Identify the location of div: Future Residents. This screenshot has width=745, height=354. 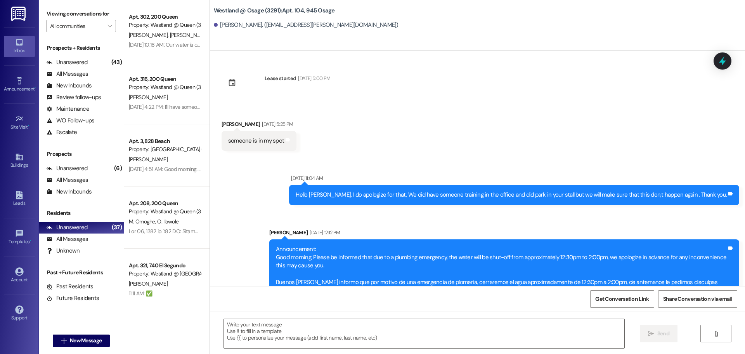
(73, 298).